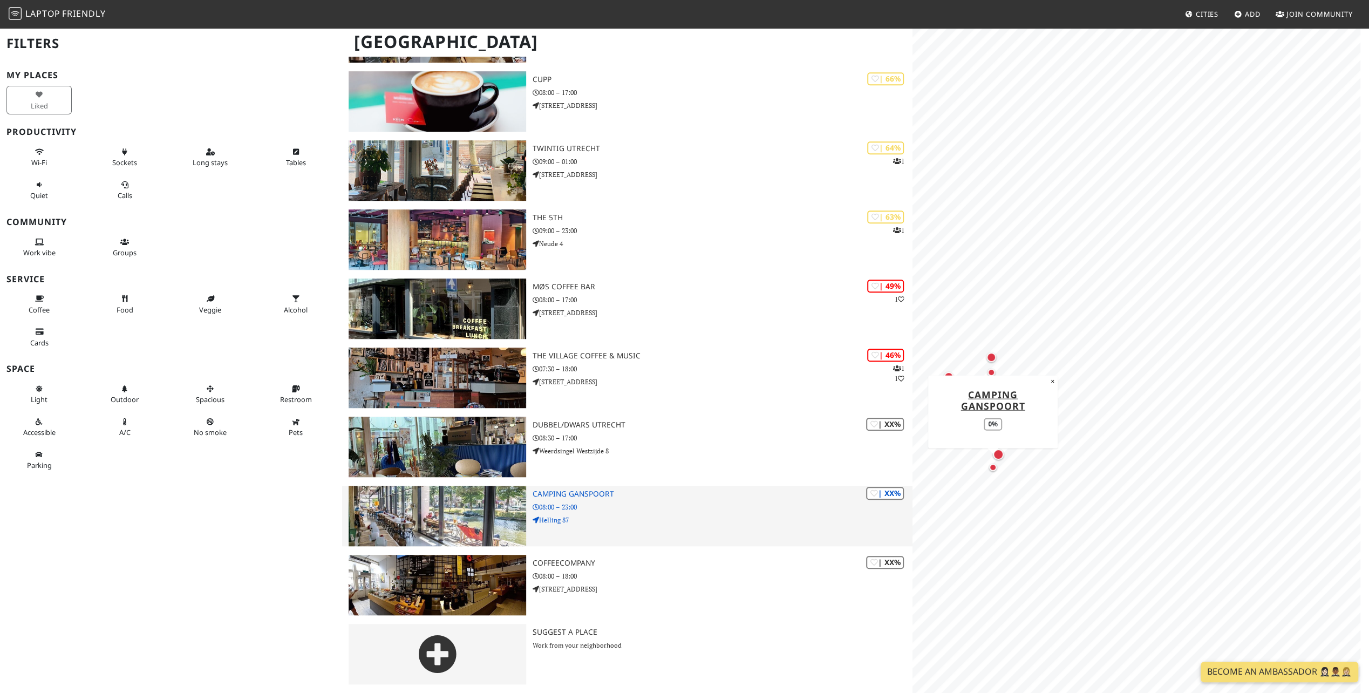  Describe the element at coordinates (125, 247) in the screenshot. I see `button: Groups` at that location.